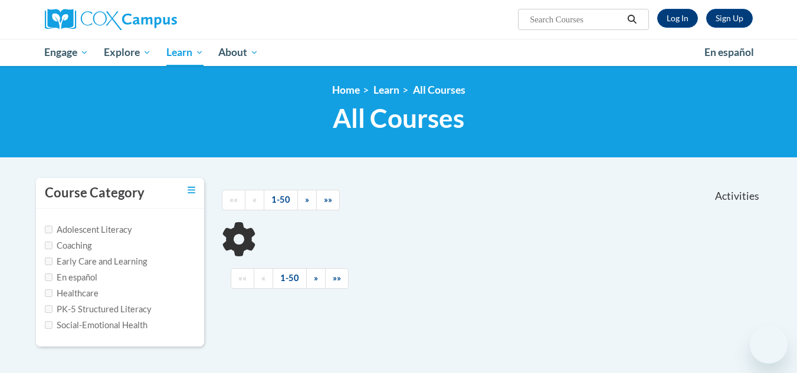 The width and height of the screenshot is (797, 373). I want to click on label: En español, so click(71, 278).